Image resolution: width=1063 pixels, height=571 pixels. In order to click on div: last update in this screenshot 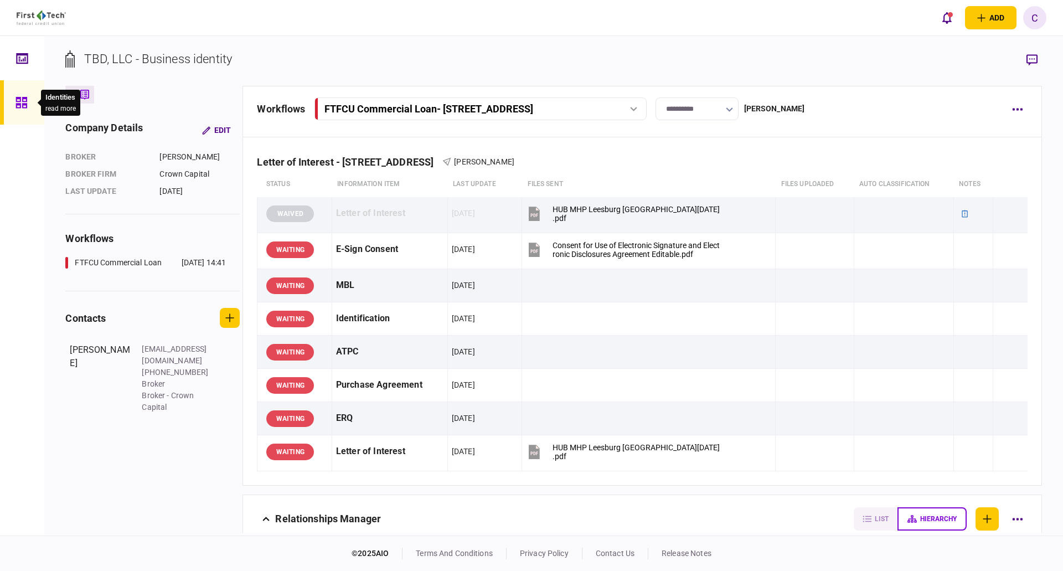, I will do `click(107, 191)`.